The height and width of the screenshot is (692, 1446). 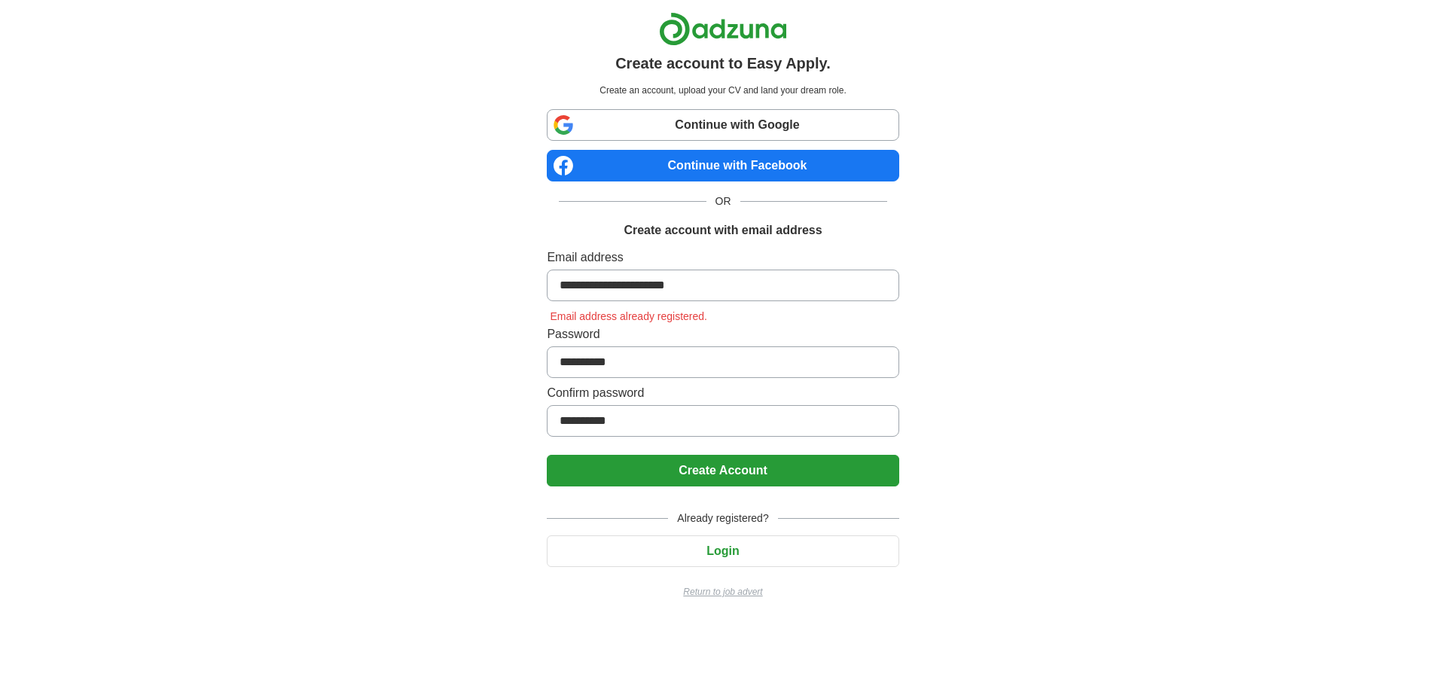 What do you see at coordinates (722, 592) in the screenshot?
I see `a: Return to job advert` at bounding box center [722, 592].